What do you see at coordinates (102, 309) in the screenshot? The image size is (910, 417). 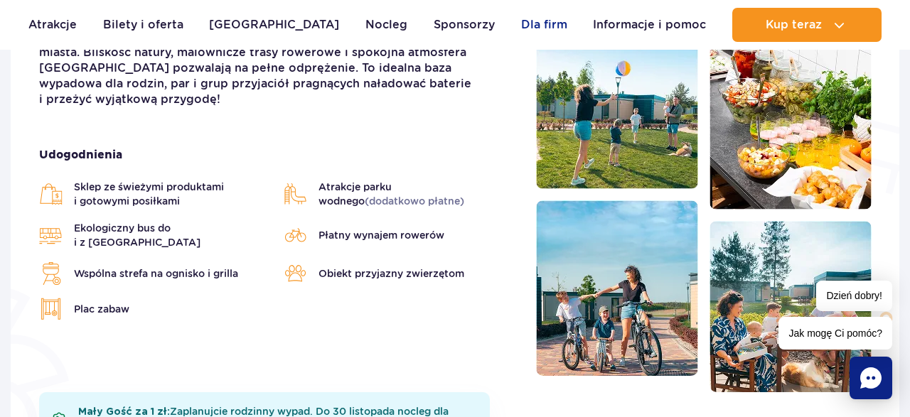 I see `span: Plac zabaw` at bounding box center [102, 309].